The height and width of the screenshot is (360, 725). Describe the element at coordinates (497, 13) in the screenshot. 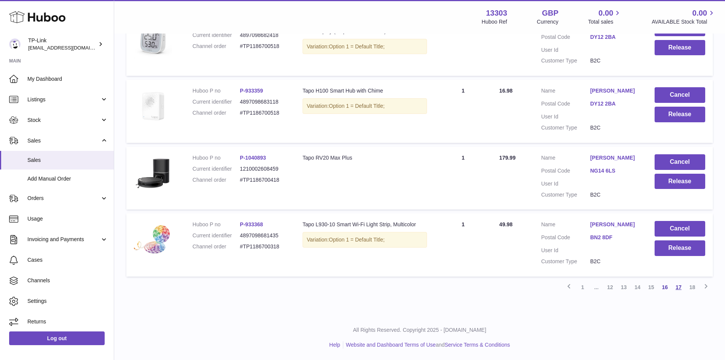

I see `strong: 13303` at that location.